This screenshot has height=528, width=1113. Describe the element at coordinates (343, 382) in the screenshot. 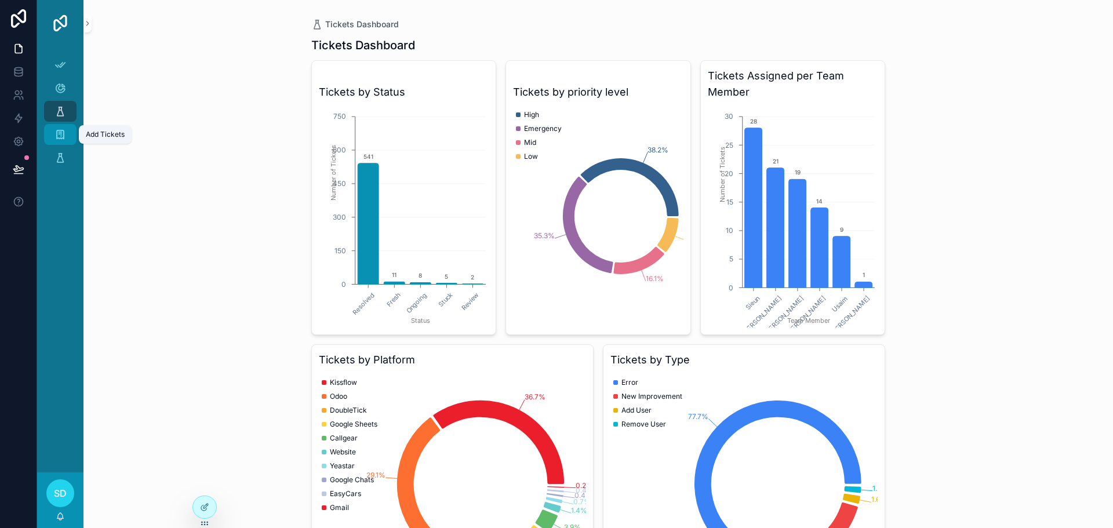

I see `span: Kissflow` at that location.